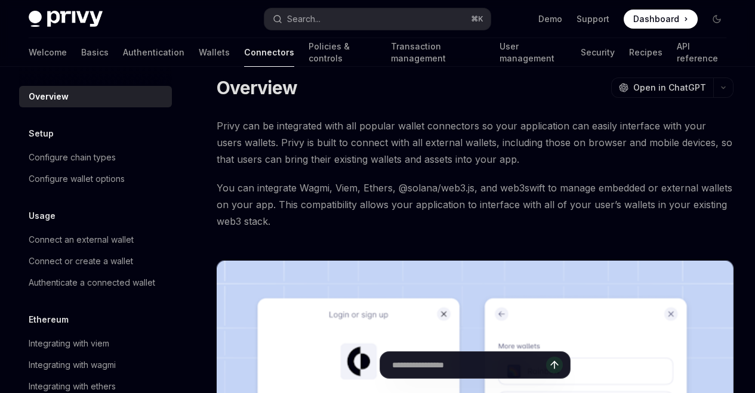  I want to click on a: Configure wallet options, so click(96, 179).